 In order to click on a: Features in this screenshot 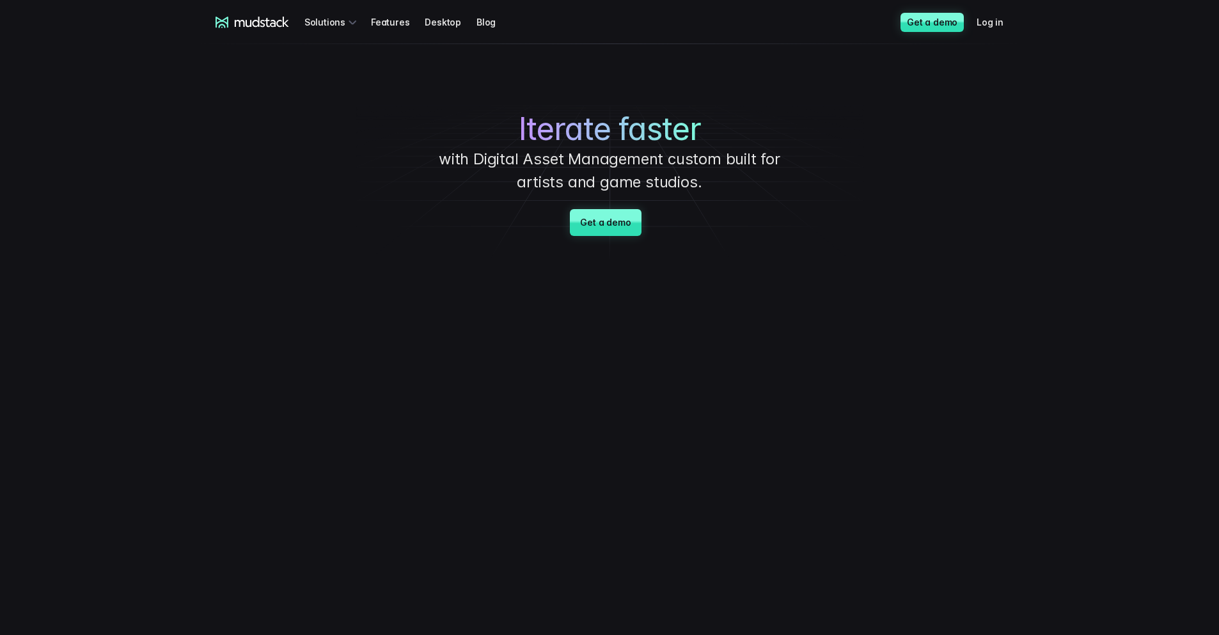, I will do `click(398, 22)`.